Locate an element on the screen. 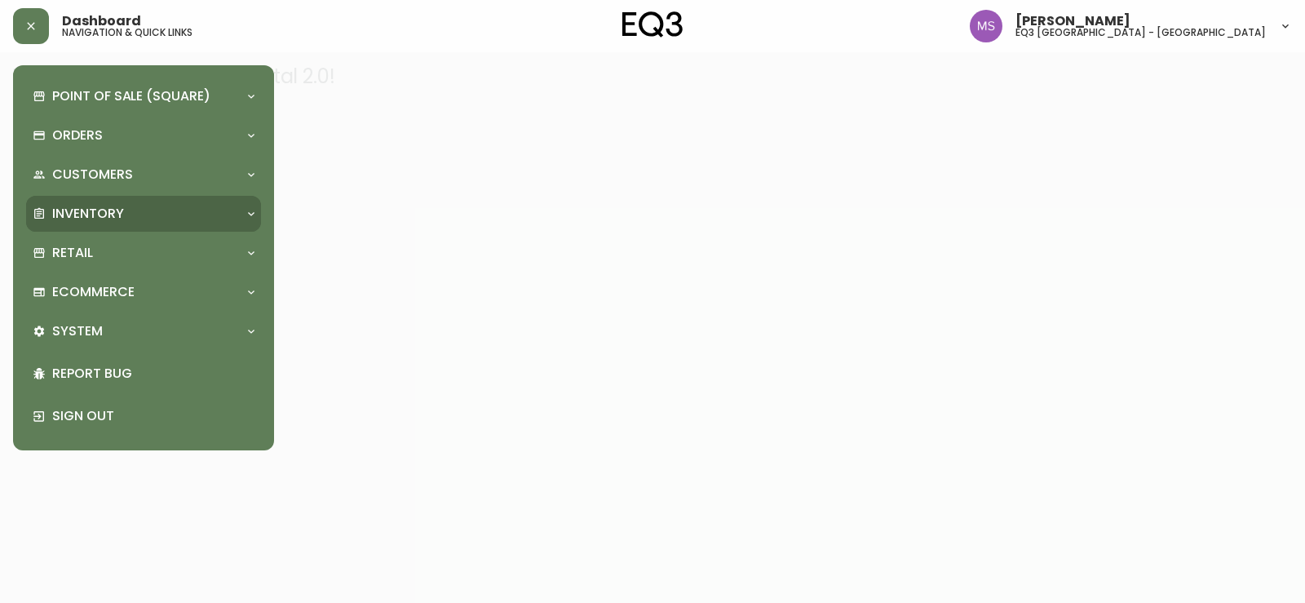 This screenshot has height=603, width=1305. div: System is located at coordinates (144, 331).